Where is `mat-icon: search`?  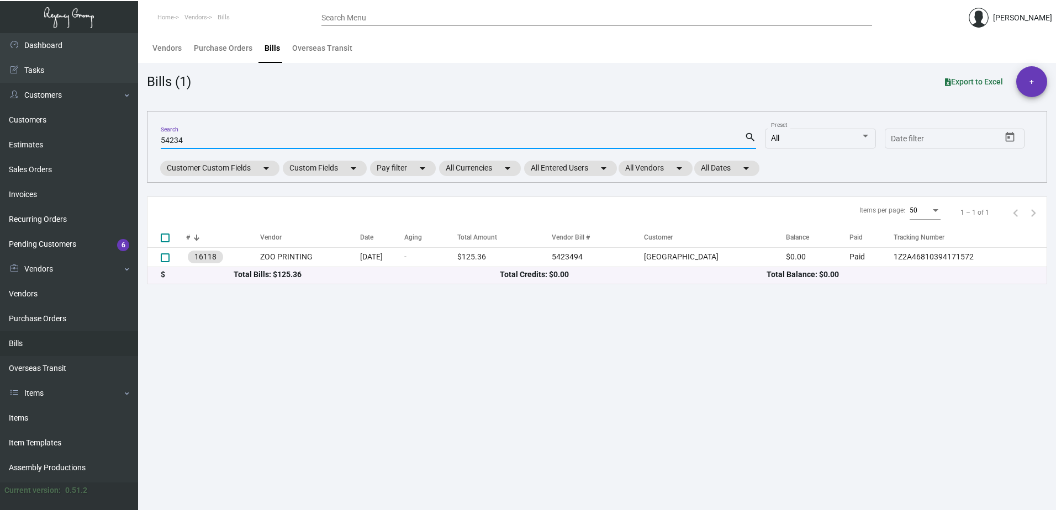
mat-icon: search is located at coordinates (750, 137).